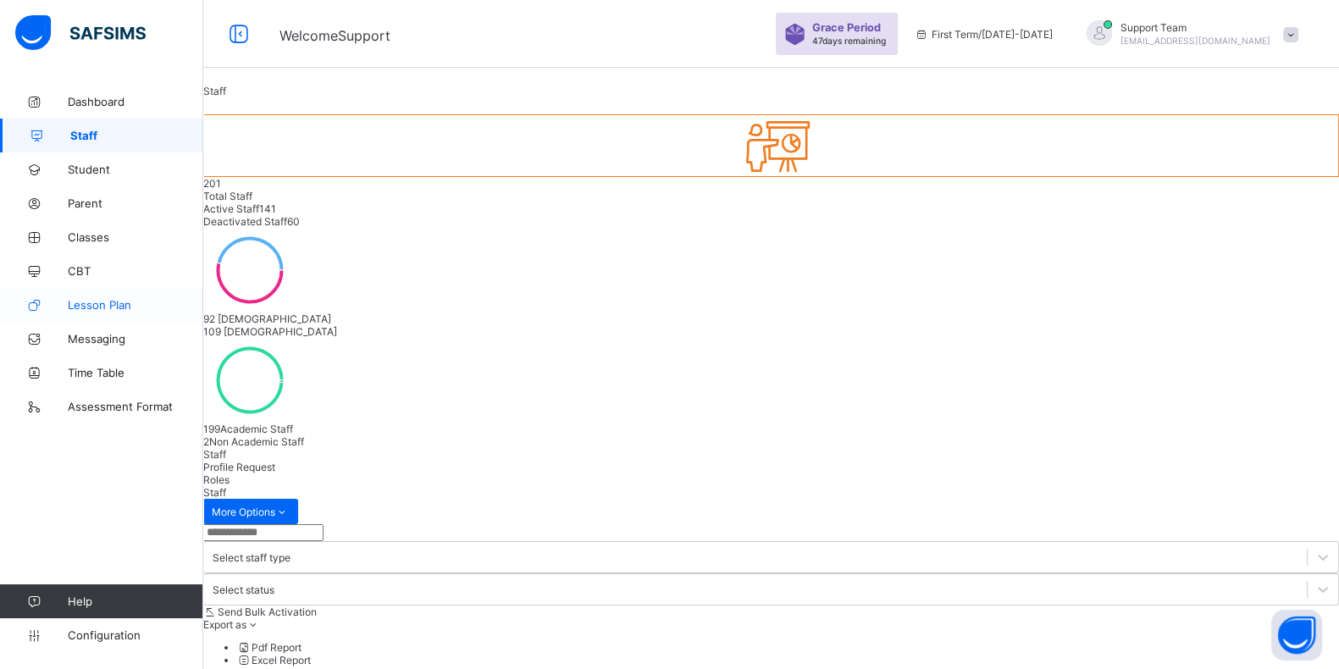 The image size is (1339, 669). I want to click on span: Lesson Plan, so click(136, 305).